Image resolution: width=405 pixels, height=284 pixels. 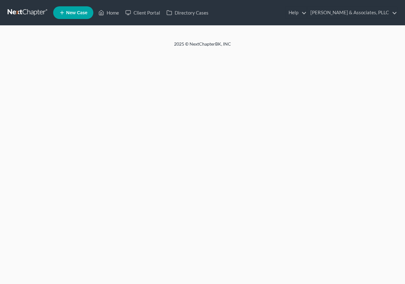 I want to click on new-legal-case-button: New Case, so click(x=73, y=13).